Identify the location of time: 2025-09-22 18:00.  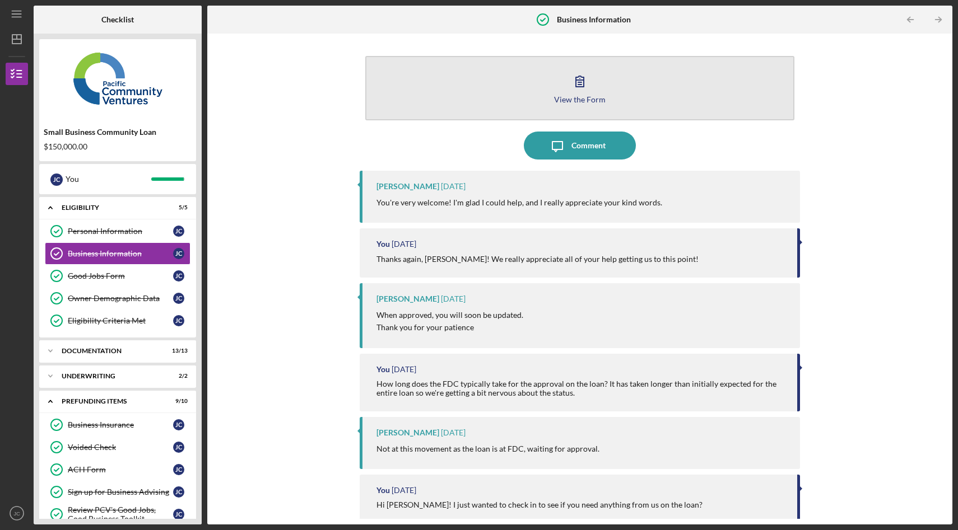
(453, 433).